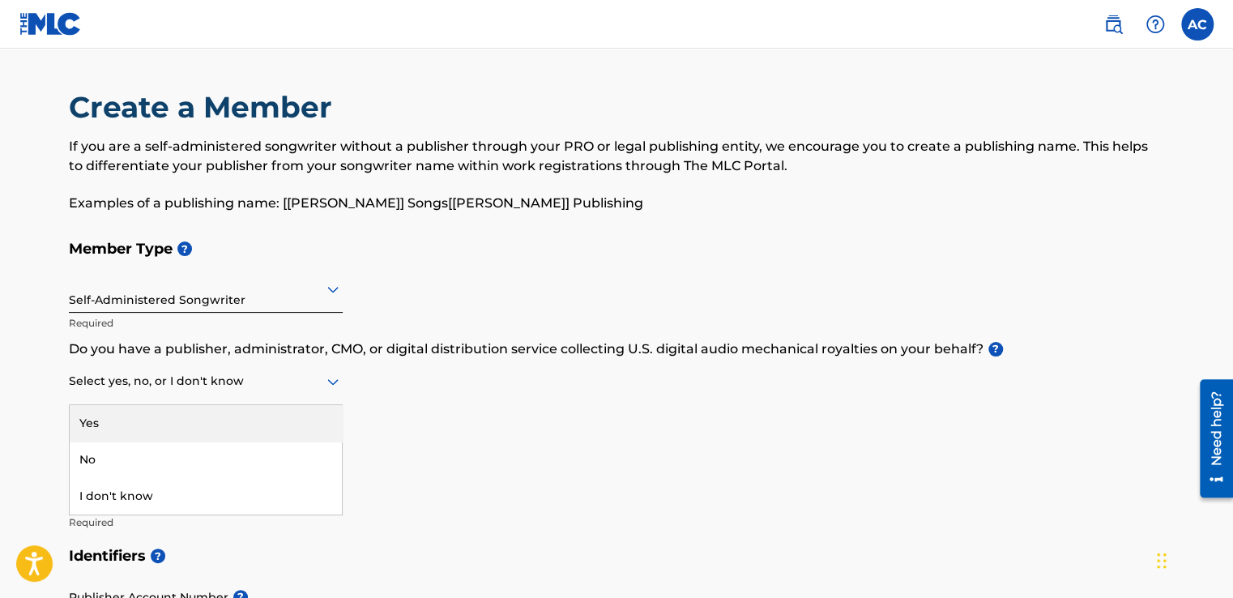 Image resolution: width=1233 pixels, height=598 pixels. What do you see at coordinates (1155, 24) in the screenshot?
I see `div: Help` at bounding box center [1155, 24].